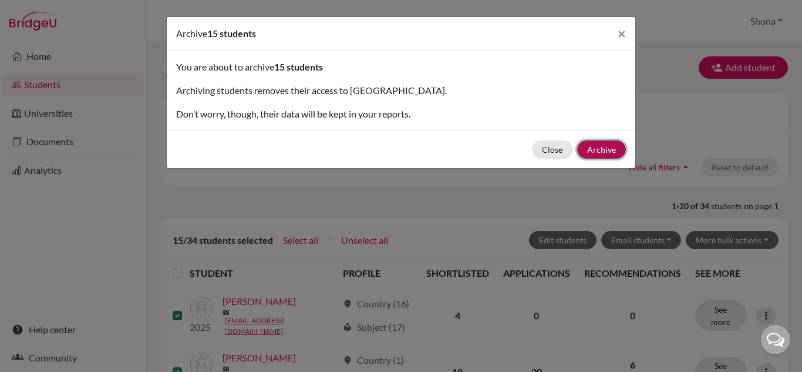  Describe the element at coordinates (191, 33) in the screenshot. I see `span: Archive` at that location.